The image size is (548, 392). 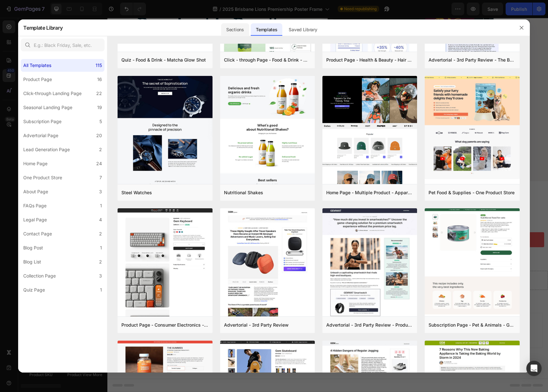 What do you see at coordinates (267, 317) in the screenshot?
I see `span: then drag & drop elements` at bounding box center [267, 317].